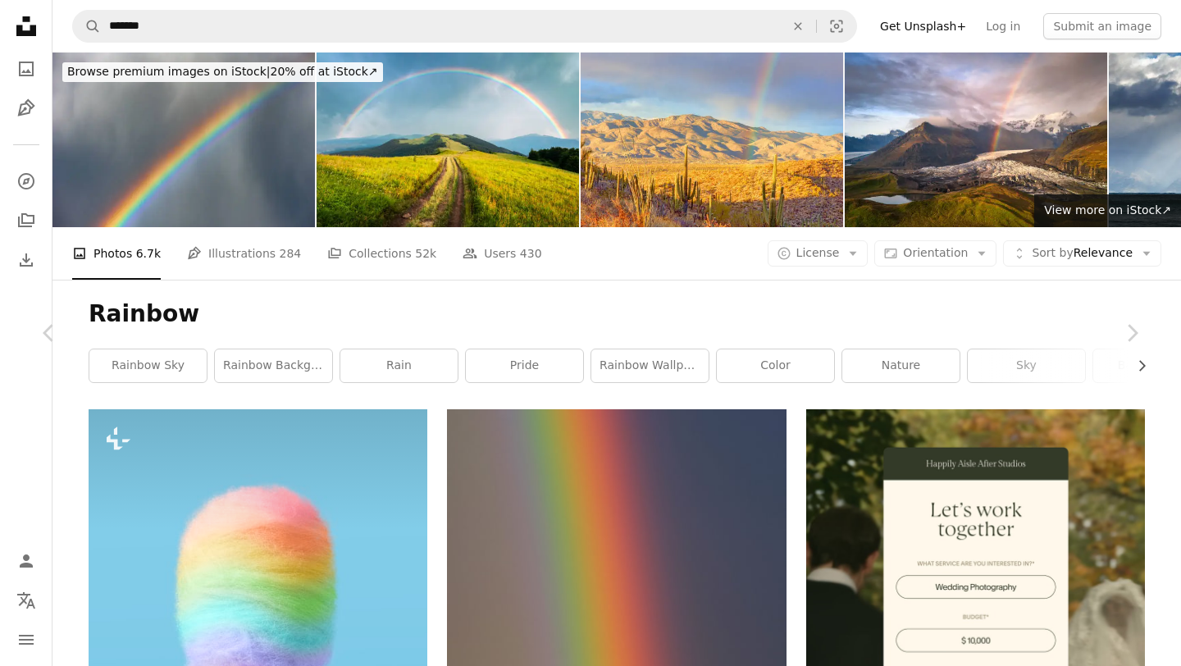  I want to click on button: Menu, so click(26, 640).